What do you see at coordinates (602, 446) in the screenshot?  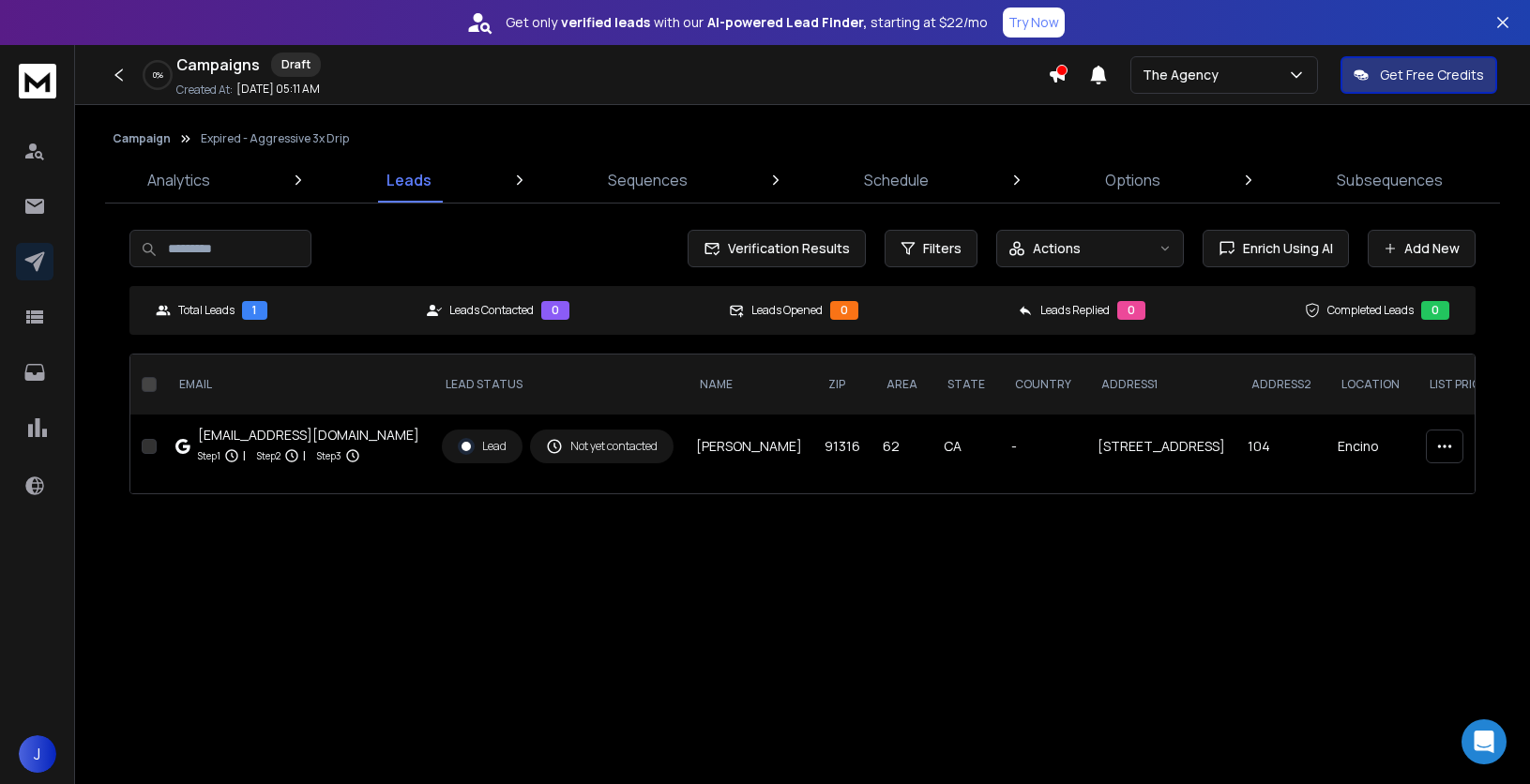 I see `div: Not yet contacted` at bounding box center [602, 446].